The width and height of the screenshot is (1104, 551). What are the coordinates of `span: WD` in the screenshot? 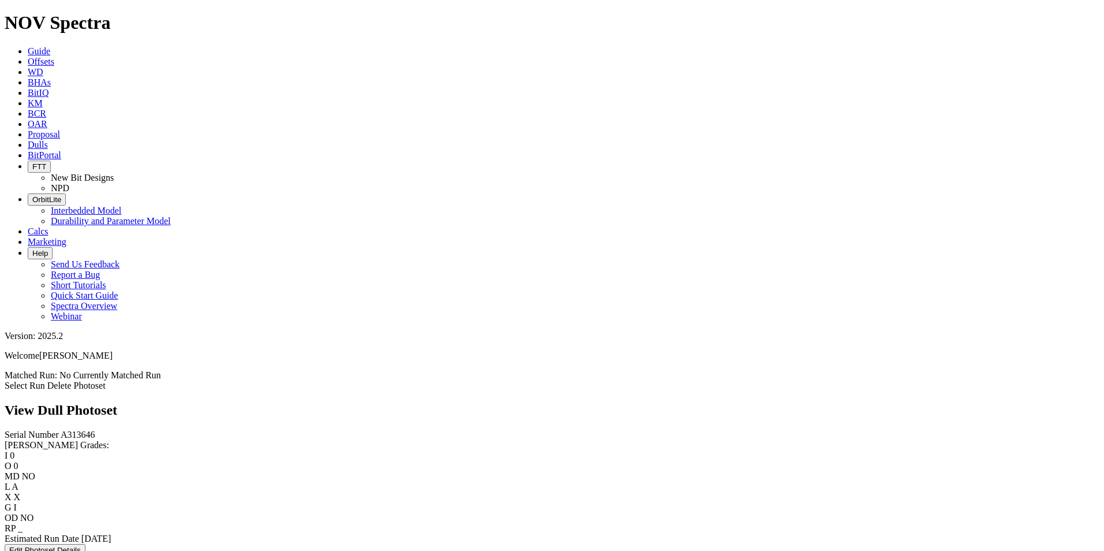 It's located at (35, 72).